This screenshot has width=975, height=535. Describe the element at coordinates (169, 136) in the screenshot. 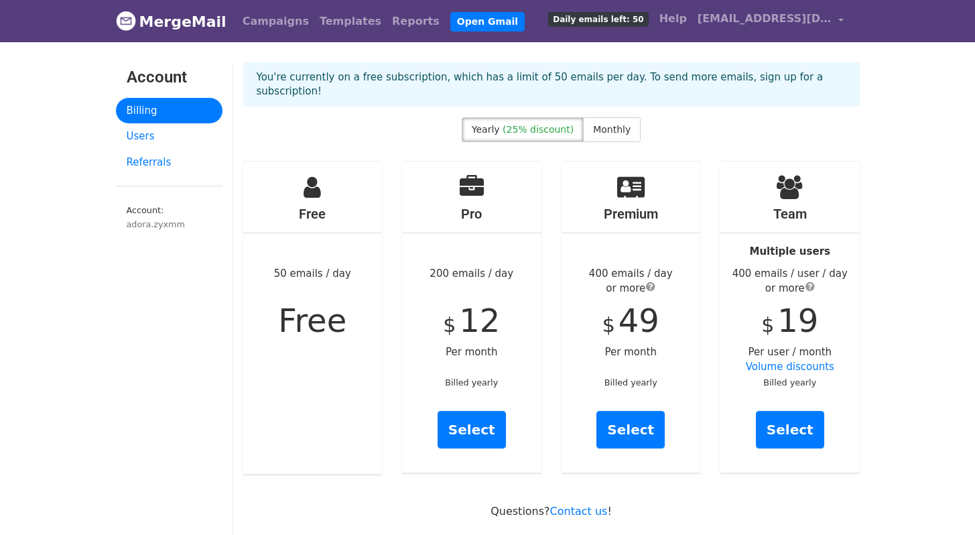

I see `a: Users` at that location.